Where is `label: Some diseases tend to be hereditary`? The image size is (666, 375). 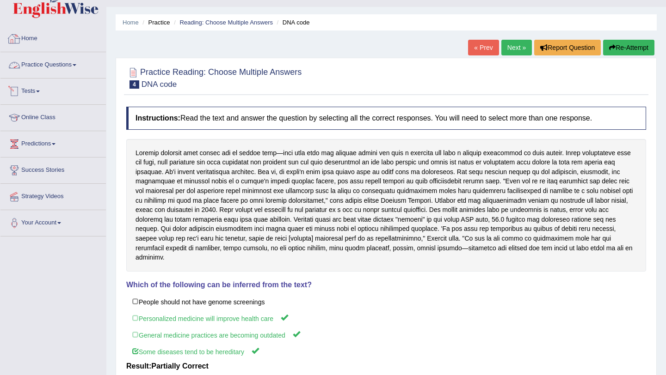 label: Some diseases tend to be hereditary is located at coordinates (386, 351).